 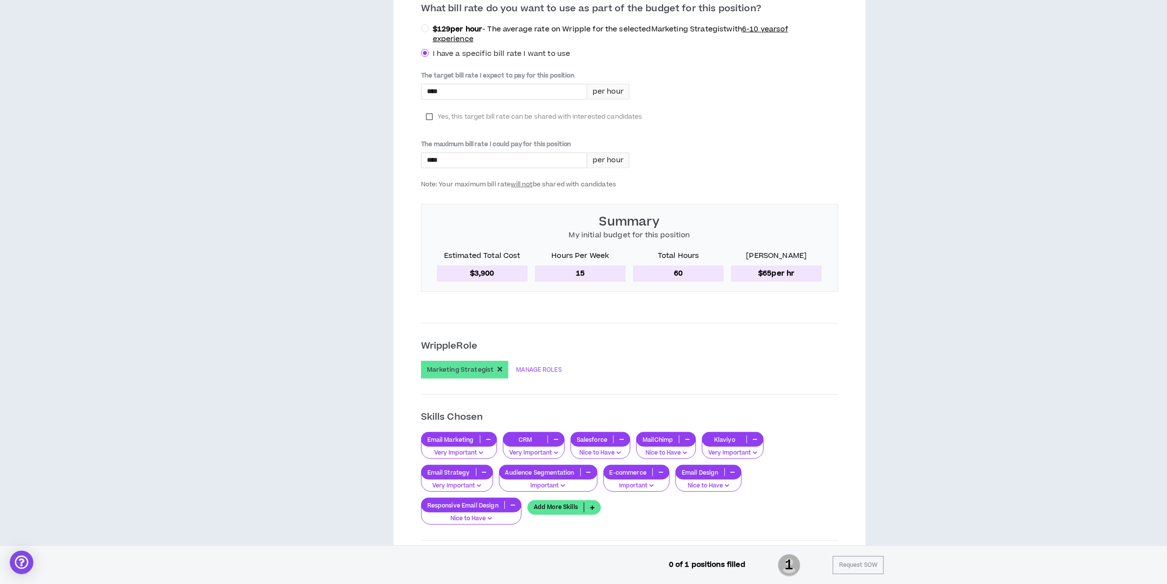 What do you see at coordinates (525, 183) in the screenshot?
I see `p: Note: Your maximum bill rate be shared with candidates` at bounding box center [525, 183].